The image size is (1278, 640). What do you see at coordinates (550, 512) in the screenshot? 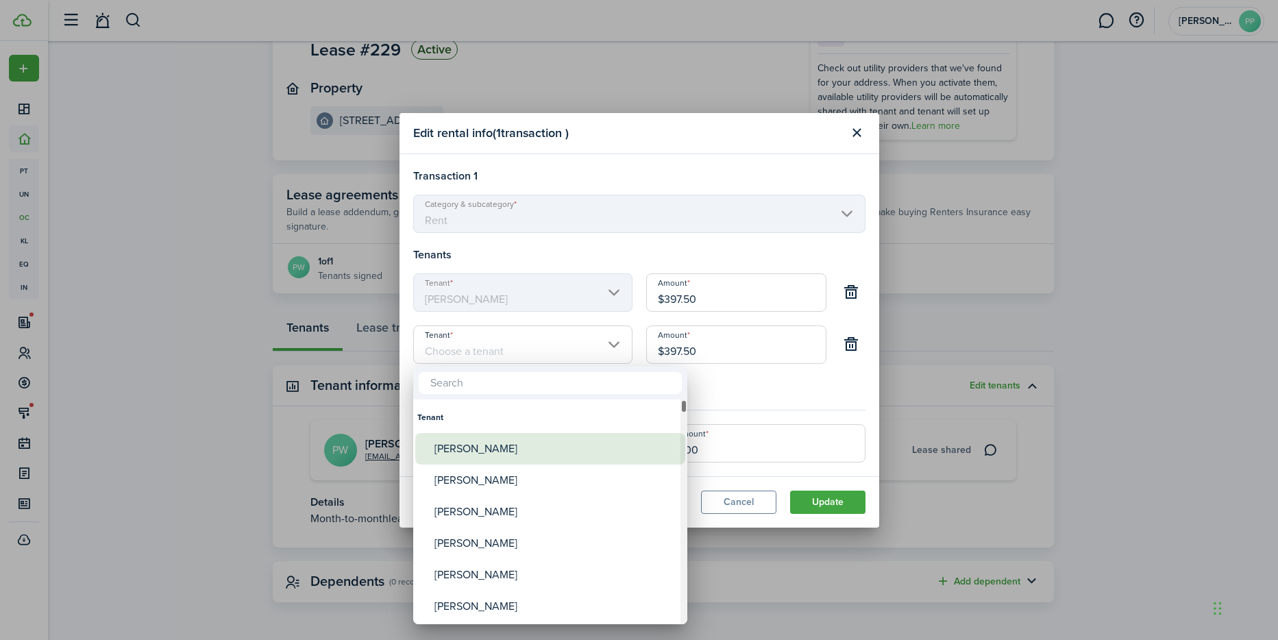
I see `mbsc-wheel: Tenant` at bounding box center [550, 512].